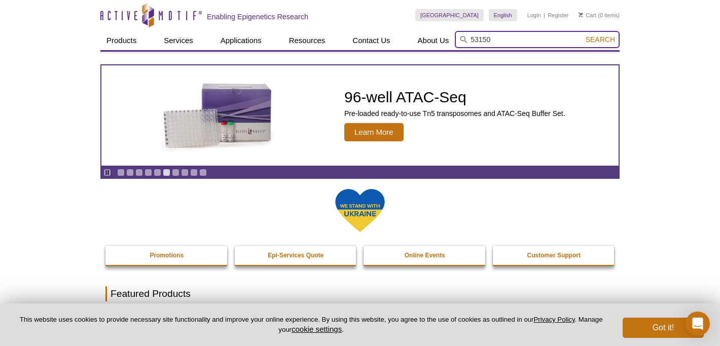 This screenshot has height=346, width=720. I want to click on a: Go to slide 9, so click(194, 172).